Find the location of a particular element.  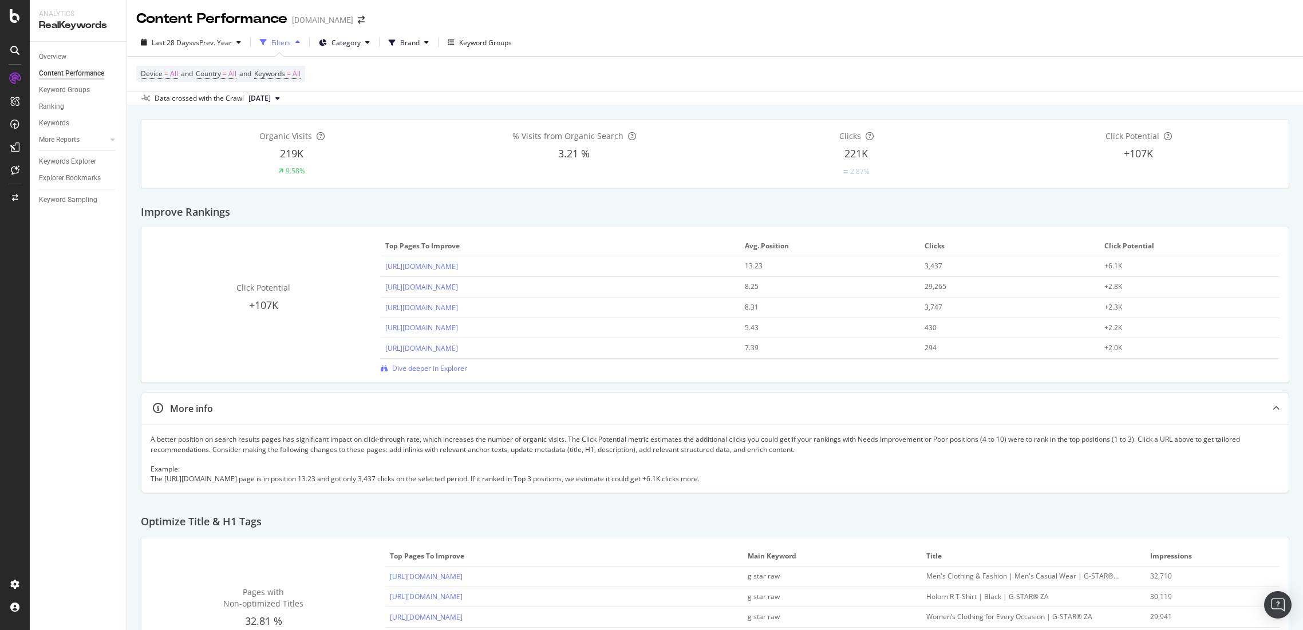

span: 3.21 % is located at coordinates (574, 153).